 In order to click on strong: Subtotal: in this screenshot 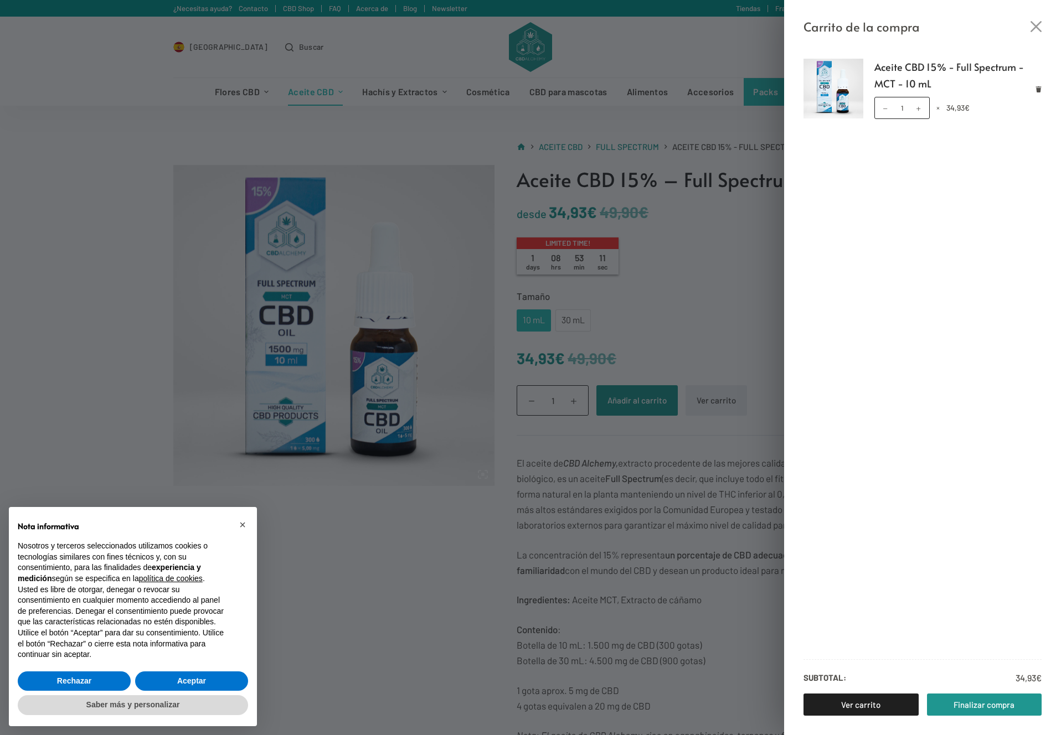, I will do `click(824, 678)`.